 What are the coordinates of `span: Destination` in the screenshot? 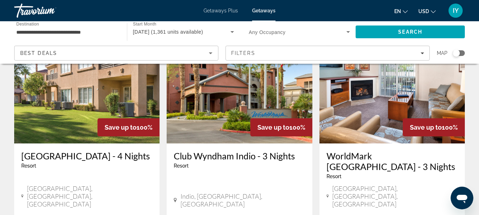 It's located at (28, 24).